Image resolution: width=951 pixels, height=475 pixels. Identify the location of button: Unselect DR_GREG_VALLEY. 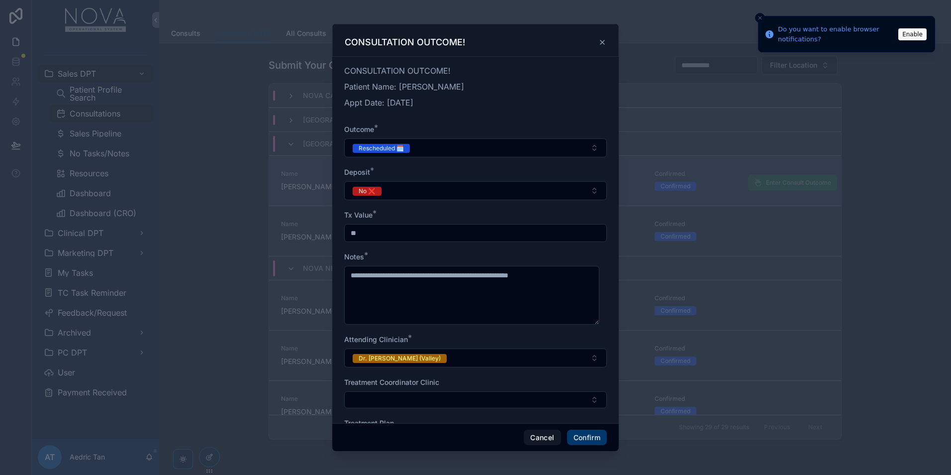
(400, 358).